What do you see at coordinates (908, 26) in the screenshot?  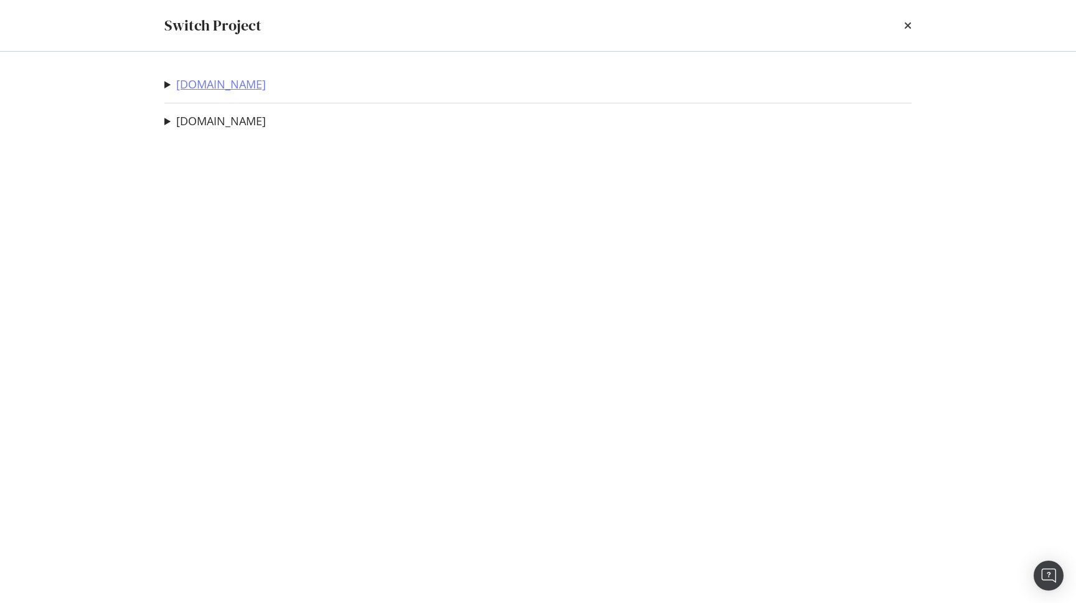 I see `div: times` at bounding box center [908, 26].